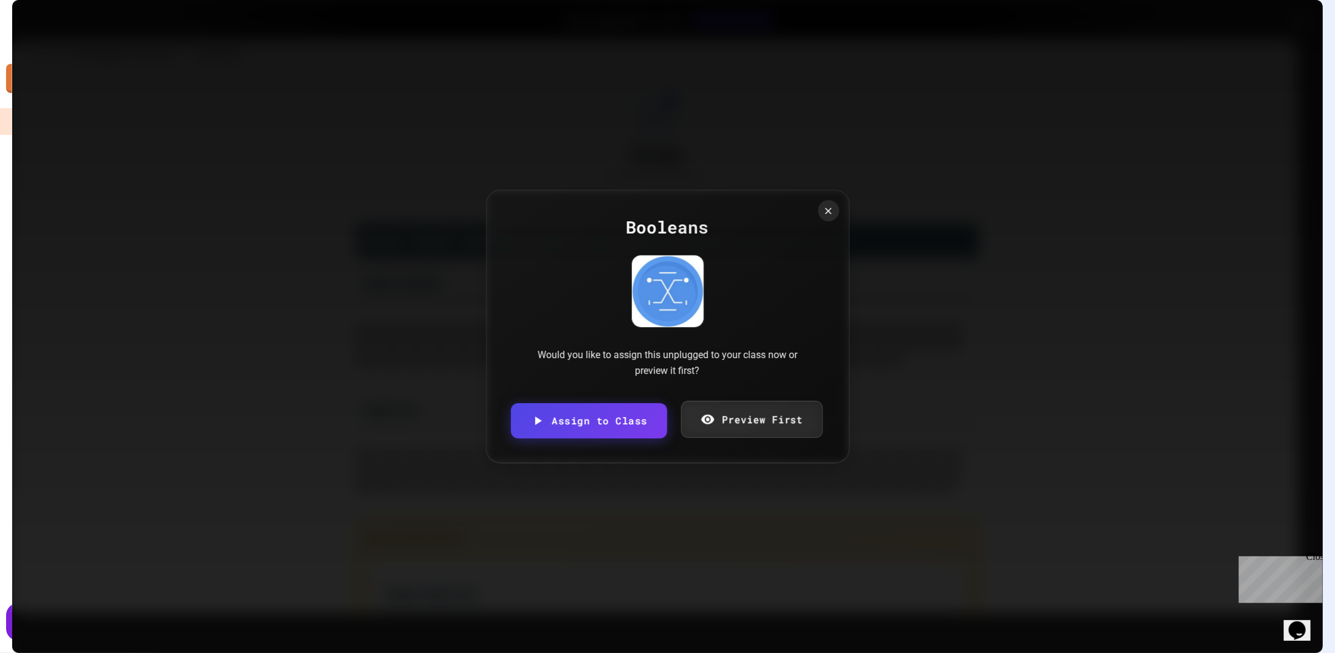 This screenshot has width=1335, height=653. I want to click on img: Booleans, so click(668, 291).